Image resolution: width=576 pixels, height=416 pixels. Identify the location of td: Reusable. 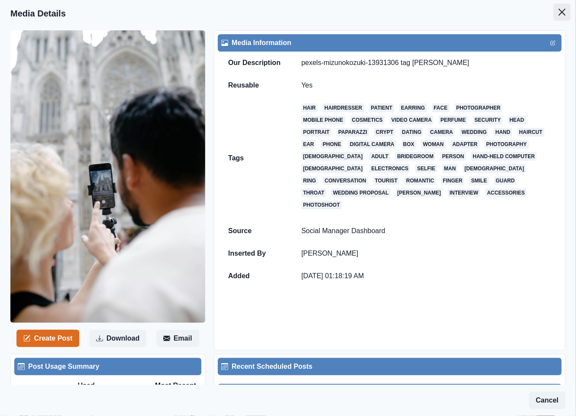
(254, 85).